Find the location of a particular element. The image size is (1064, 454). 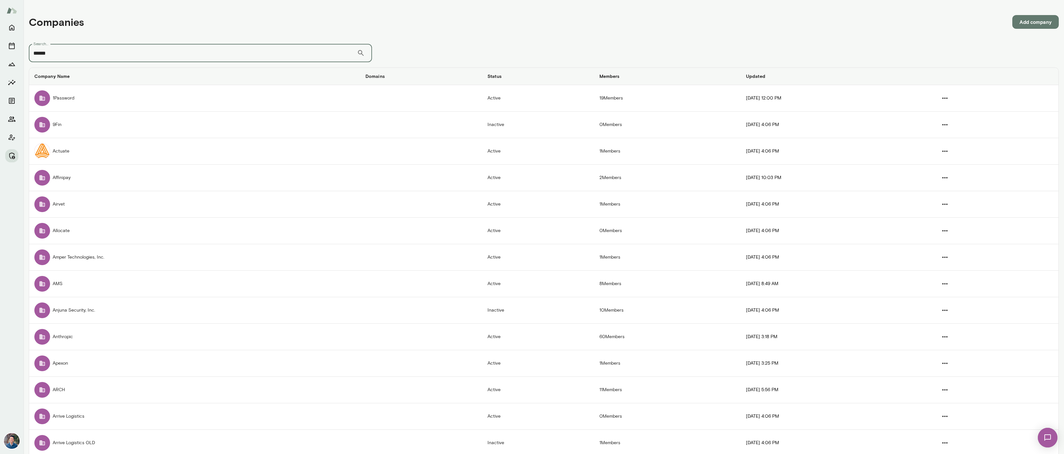

td: Apexon is located at coordinates (195, 363).